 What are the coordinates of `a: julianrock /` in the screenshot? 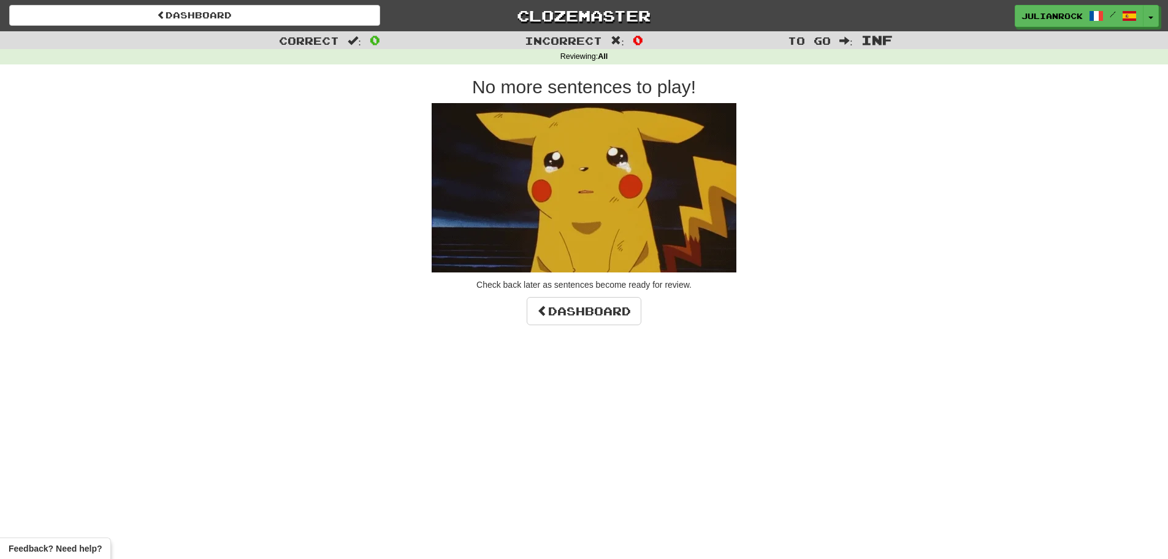 It's located at (1079, 16).